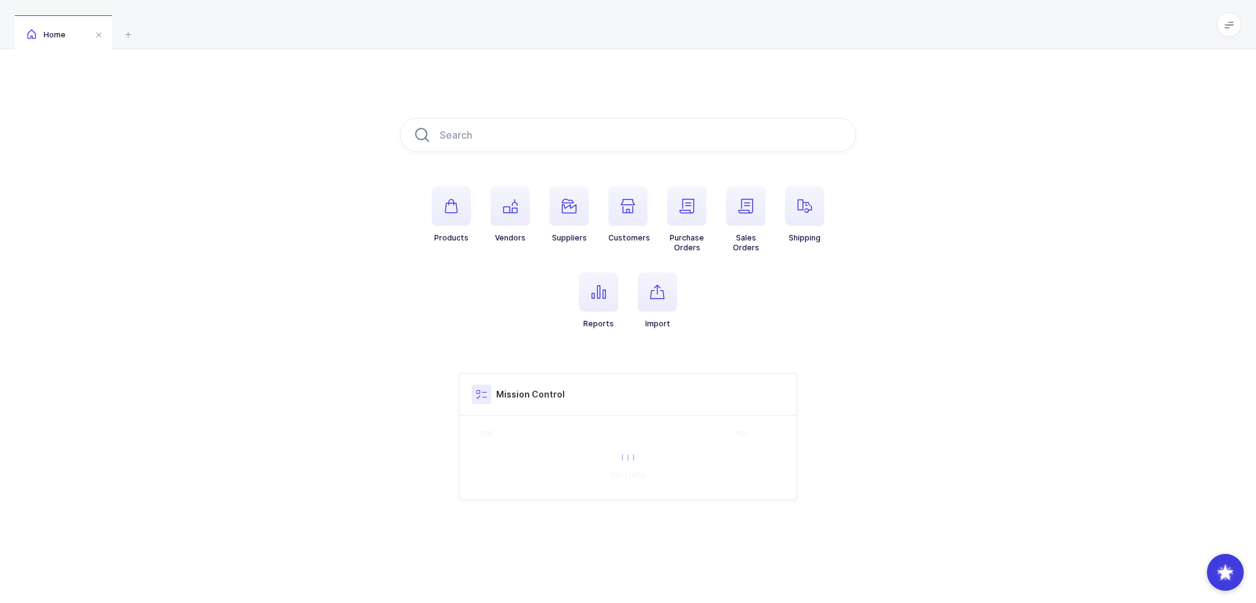 The image size is (1256, 603). What do you see at coordinates (451, 215) in the screenshot?
I see `button: Products` at bounding box center [451, 215].